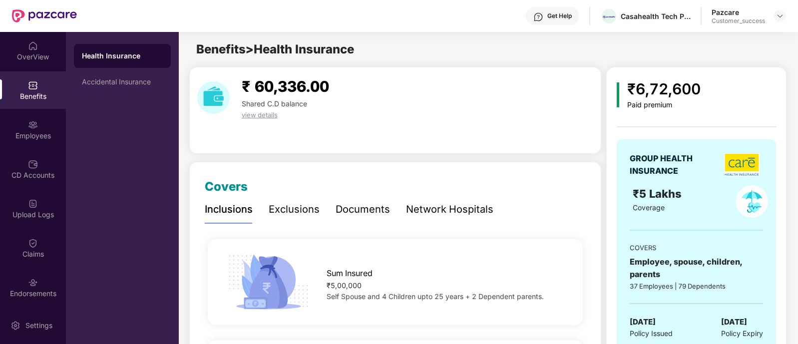  Describe the element at coordinates (33, 283) in the screenshot. I see `img: svg+xml;base64,PHN2ZyBpZD0iRW5kb3JzZW1lbnRzIiB4bWxucz0iaHR0cDovL3d3dy53My5vcmcvMjAwMC9zdmciIHdpZH...` at that location.